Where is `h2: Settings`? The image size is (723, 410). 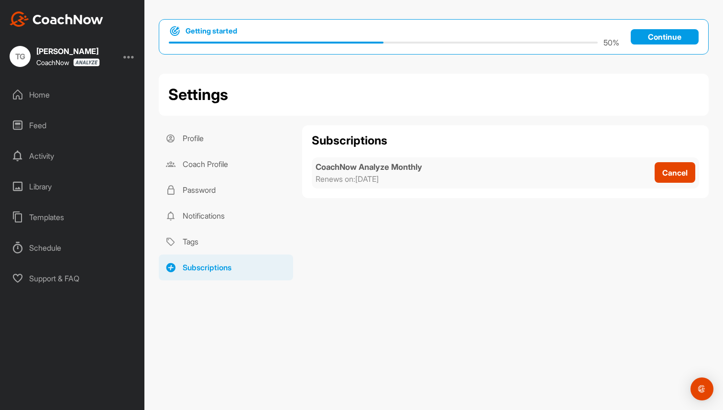 h2: Settings is located at coordinates (198, 95).